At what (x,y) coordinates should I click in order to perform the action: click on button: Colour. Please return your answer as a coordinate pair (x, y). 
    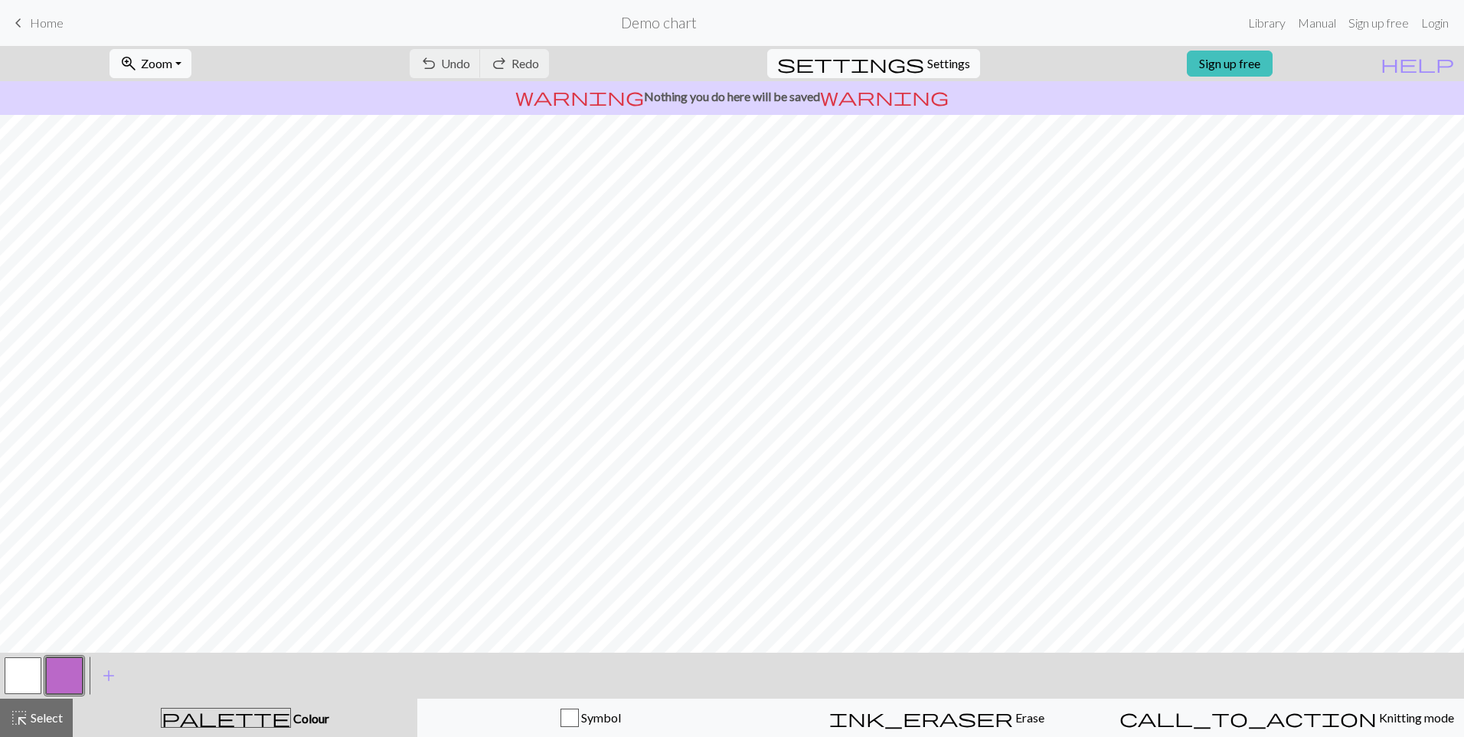
    Looking at the image, I should click on (245, 718).